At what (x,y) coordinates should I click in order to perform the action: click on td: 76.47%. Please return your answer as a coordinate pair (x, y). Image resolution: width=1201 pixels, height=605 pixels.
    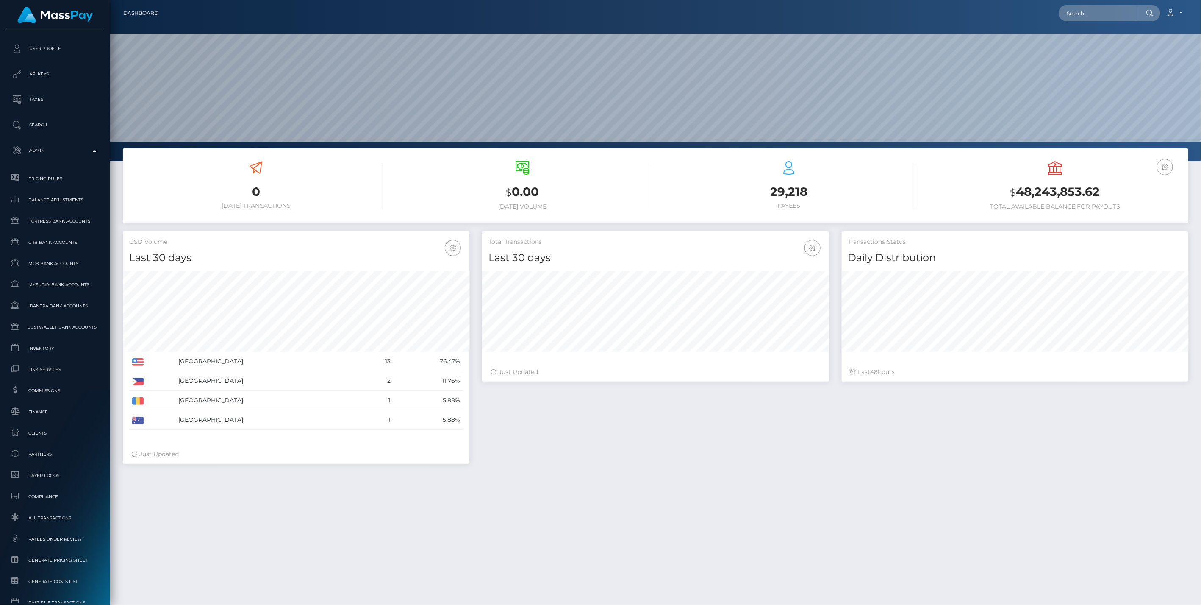
    Looking at the image, I should click on (428, 361).